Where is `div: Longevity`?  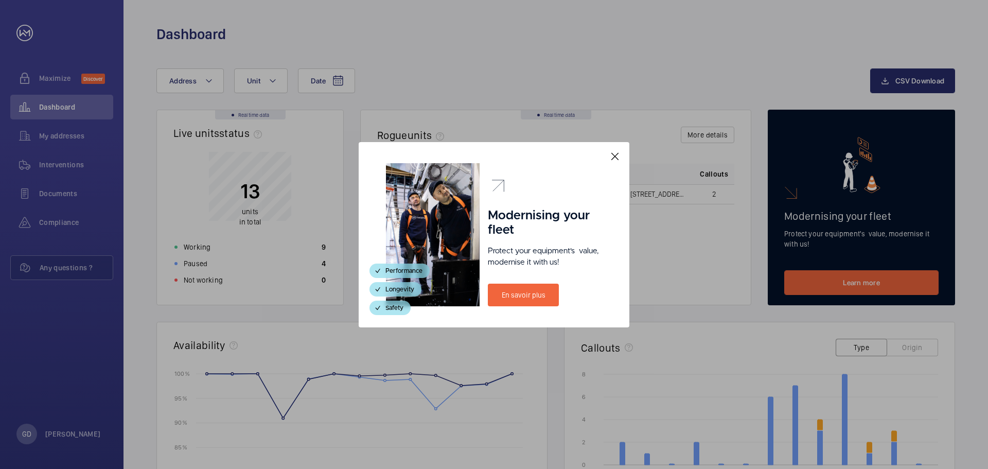
div: Longevity is located at coordinates (395, 289).